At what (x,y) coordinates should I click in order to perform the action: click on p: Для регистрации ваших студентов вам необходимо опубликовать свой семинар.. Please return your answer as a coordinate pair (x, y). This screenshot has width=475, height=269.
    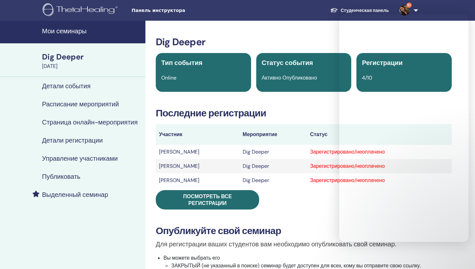
    Looking at the image, I should click on (304, 244).